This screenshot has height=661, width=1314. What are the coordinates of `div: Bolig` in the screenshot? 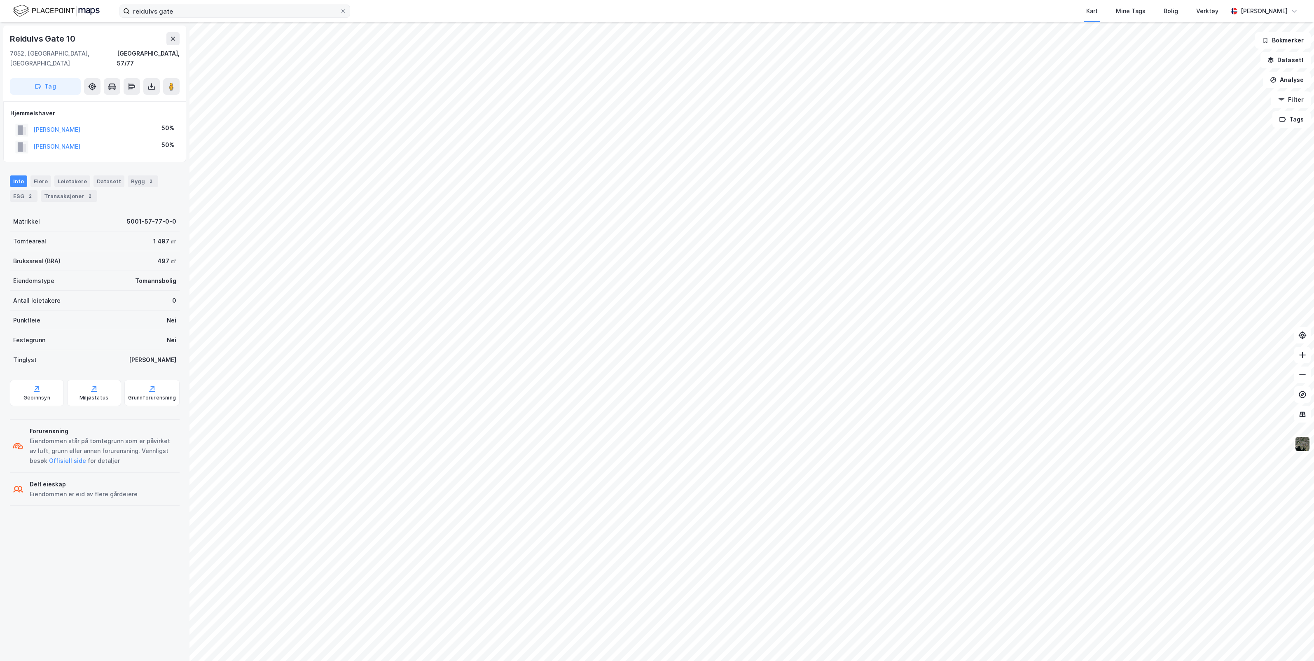 It's located at (1171, 11).